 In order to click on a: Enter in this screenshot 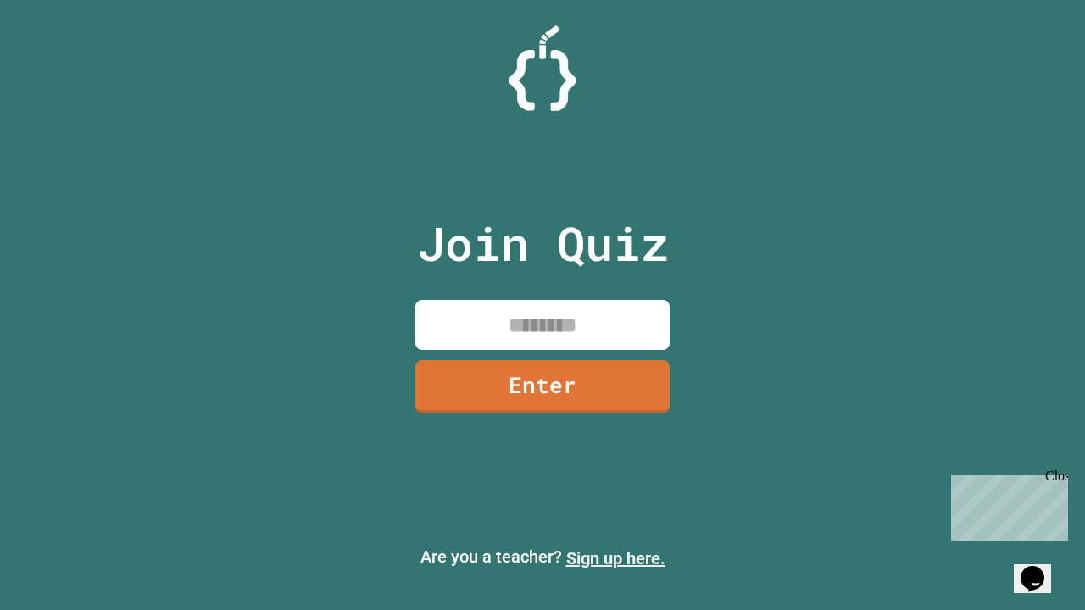, I will do `click(542, 387)`.